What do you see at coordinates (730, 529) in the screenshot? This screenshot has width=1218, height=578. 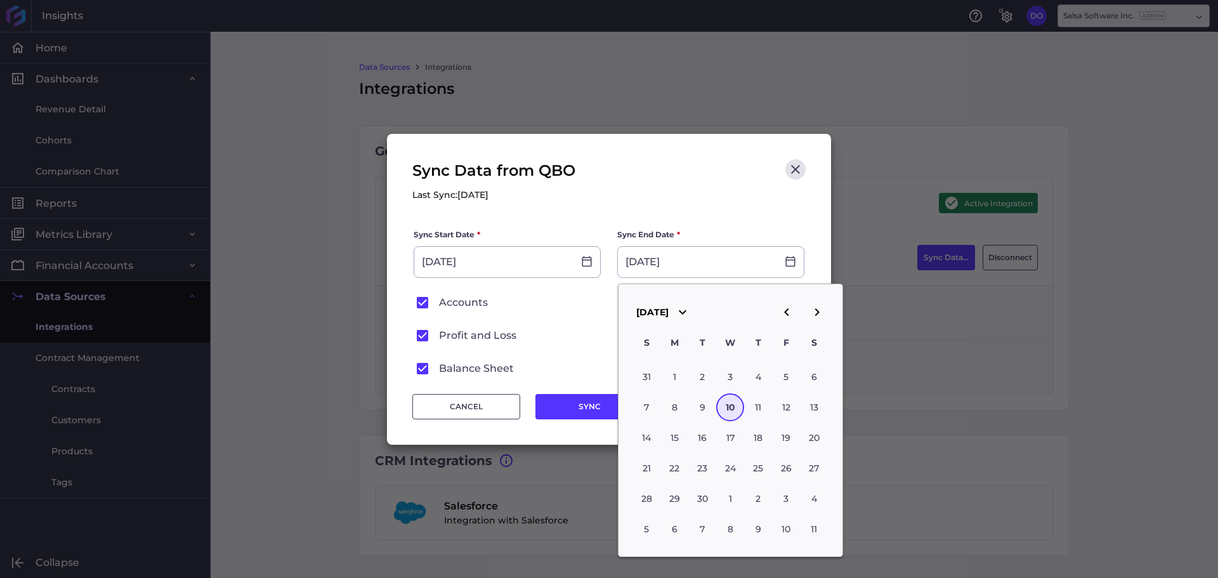 I see `div: Choose Wednesday, October 8th, 2025` at bounding box center [730, 529].